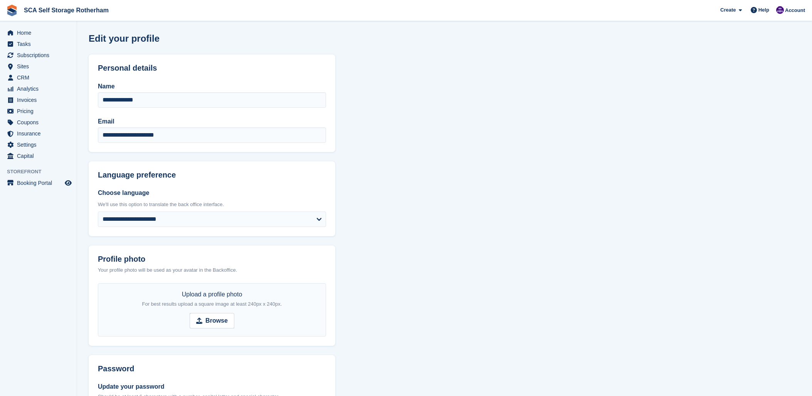 Image resolution: width=812 pixels, height=396 pixels. I want to click on span: CRM, so click(40, 77).